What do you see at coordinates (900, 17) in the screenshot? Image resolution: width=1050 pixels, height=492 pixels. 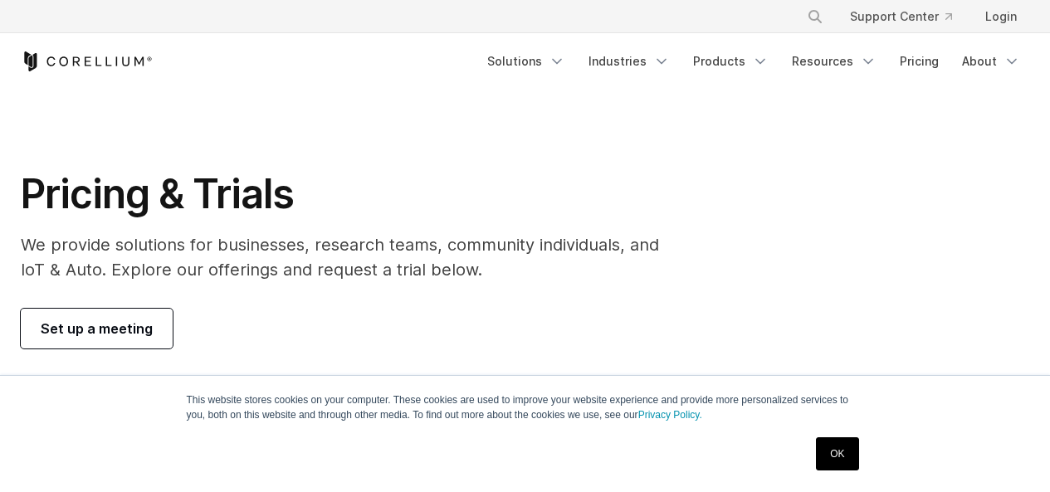 I see `a: Support Center` at bounding box center [900, 17].